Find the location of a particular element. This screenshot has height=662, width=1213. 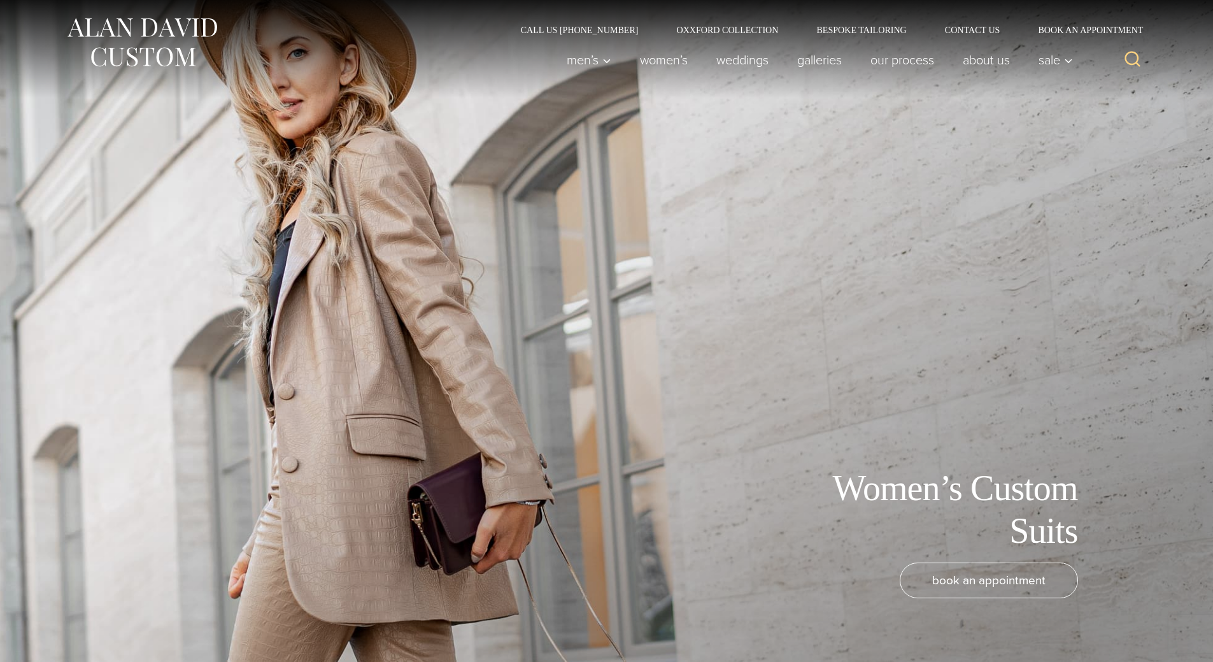

a: Oxxford Collection is located at coordinates (727, 30).